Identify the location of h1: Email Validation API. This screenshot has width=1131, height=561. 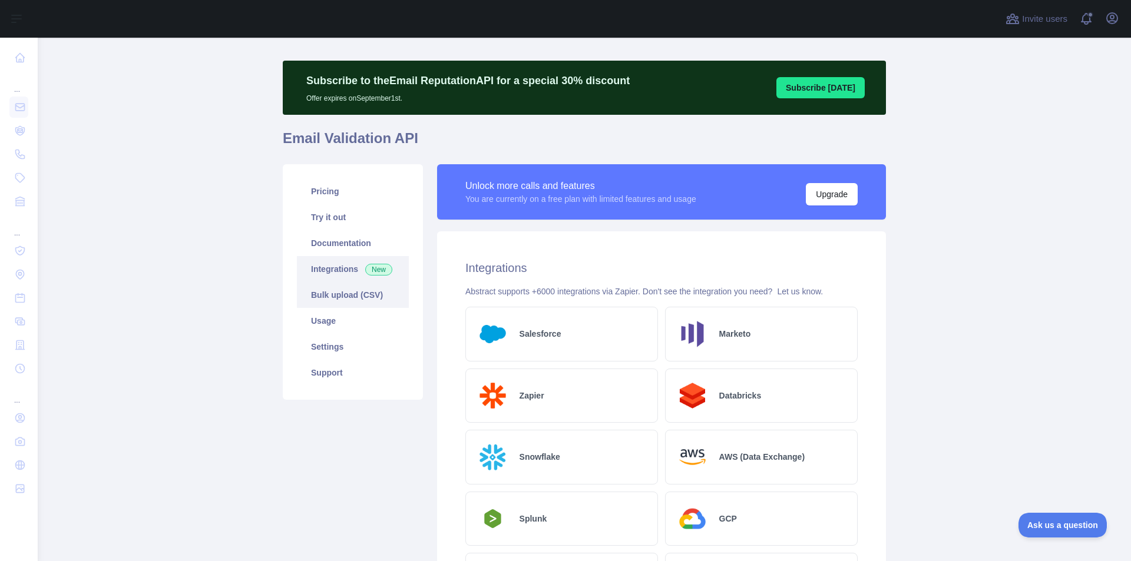
(584, 143).